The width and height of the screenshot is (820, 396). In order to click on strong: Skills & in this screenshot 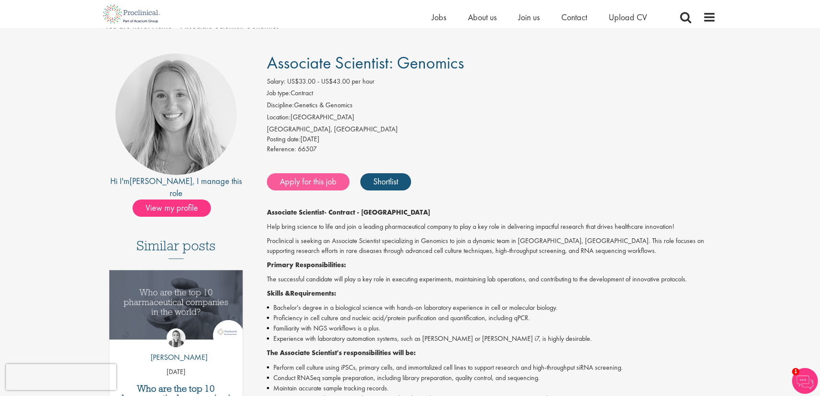, I will do `click(279, 293)`.